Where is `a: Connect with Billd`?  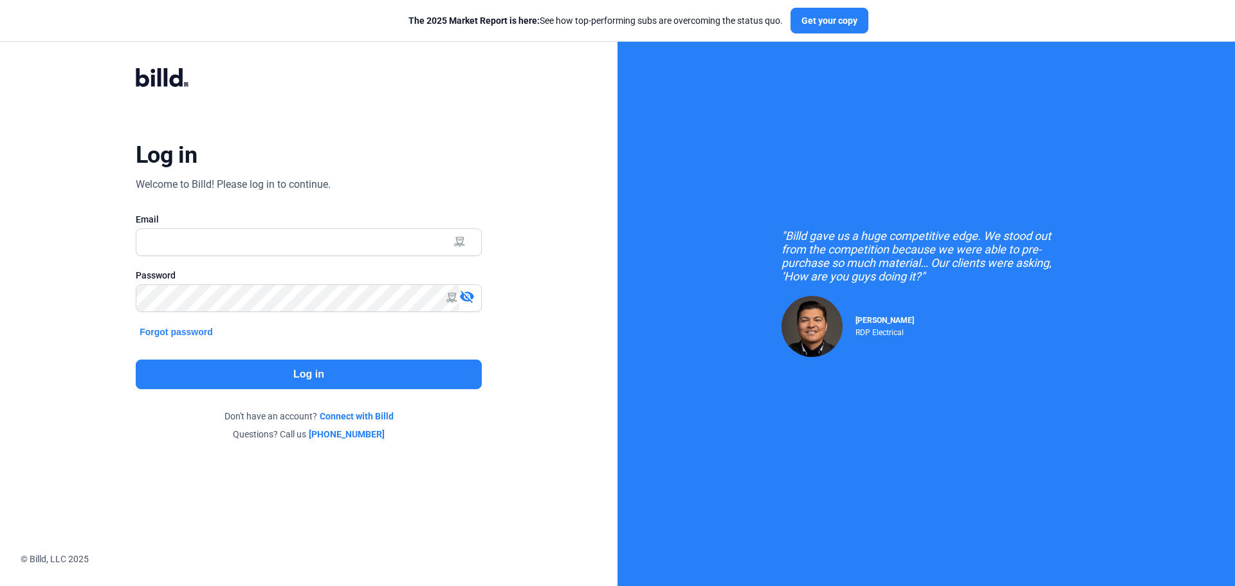 a: Connect with Billd is located at coordinates (356, 416).